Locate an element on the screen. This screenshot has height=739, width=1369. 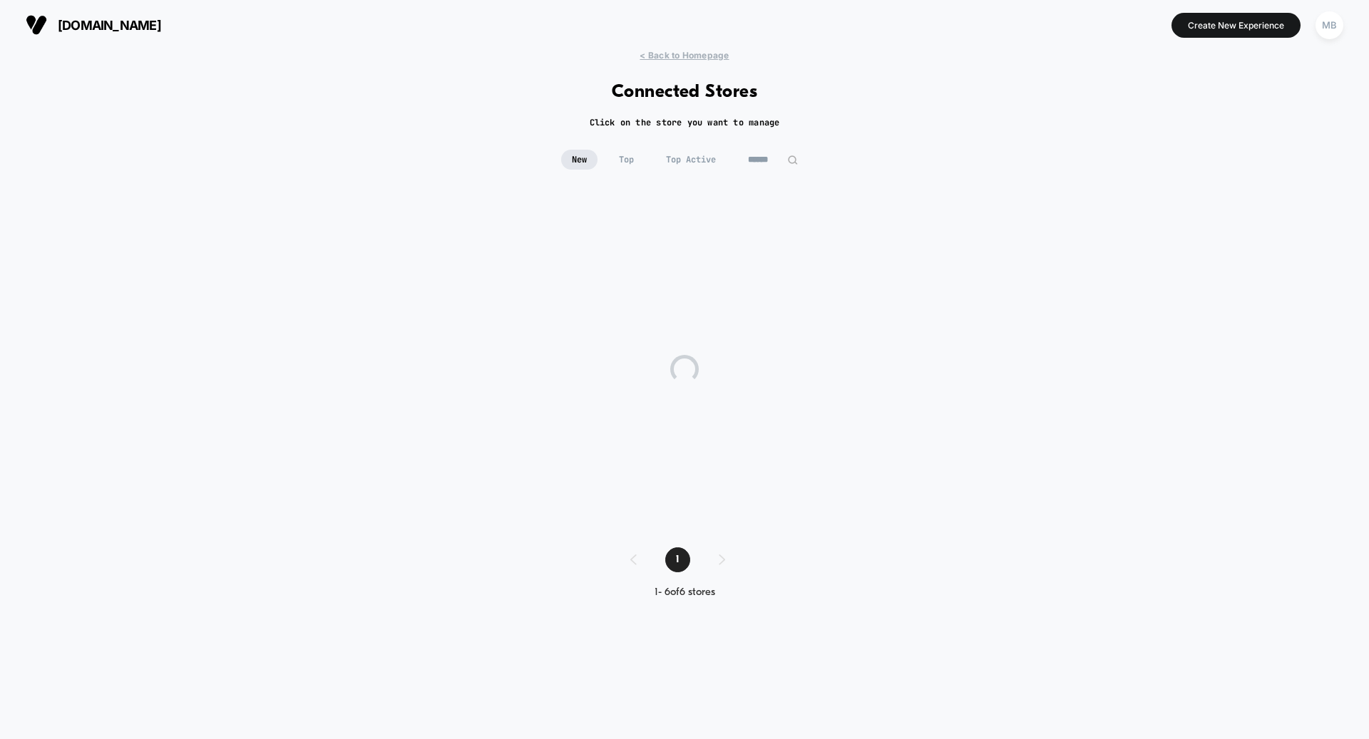
div: MB is located at coordinates (1329, 25).